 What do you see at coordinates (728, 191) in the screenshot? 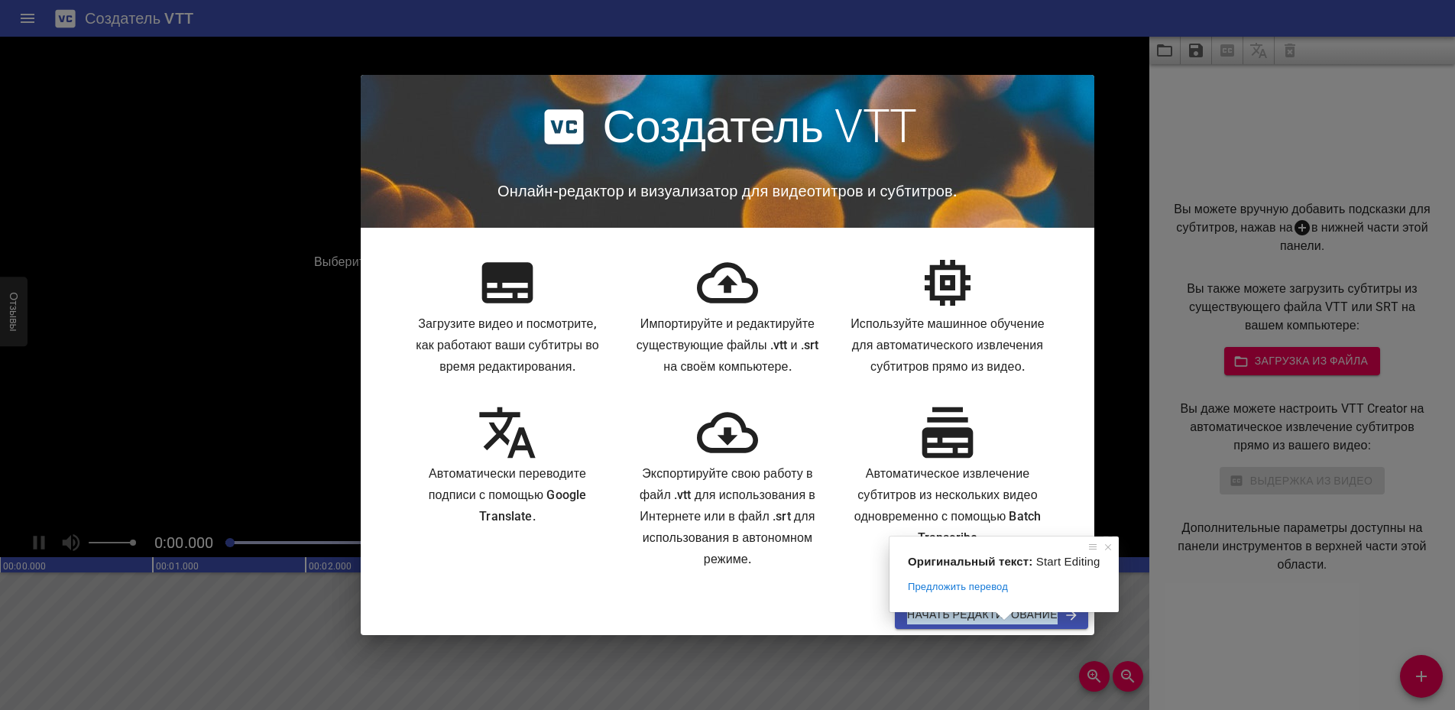
I see `ya-tr-span: Онлайн-редактор и визуализатор для видеотитров и субтитров.` at bounding box center [728, 191].